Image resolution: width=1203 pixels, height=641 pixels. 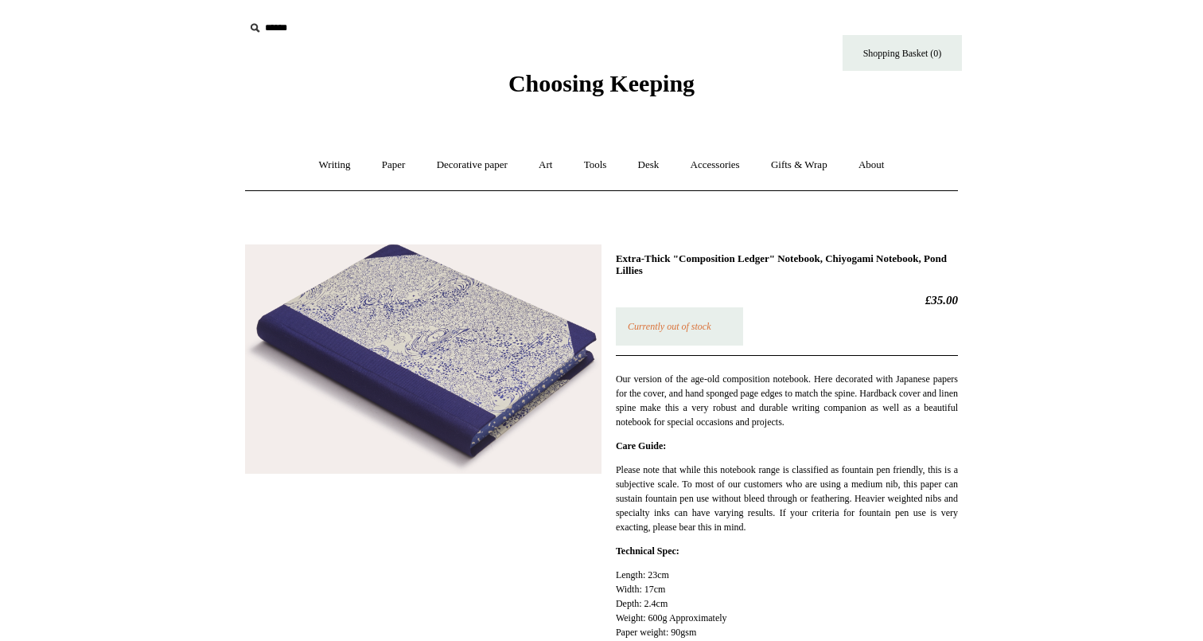 I want to click on strong: Technical Spec:, so click(x=648, y=551).